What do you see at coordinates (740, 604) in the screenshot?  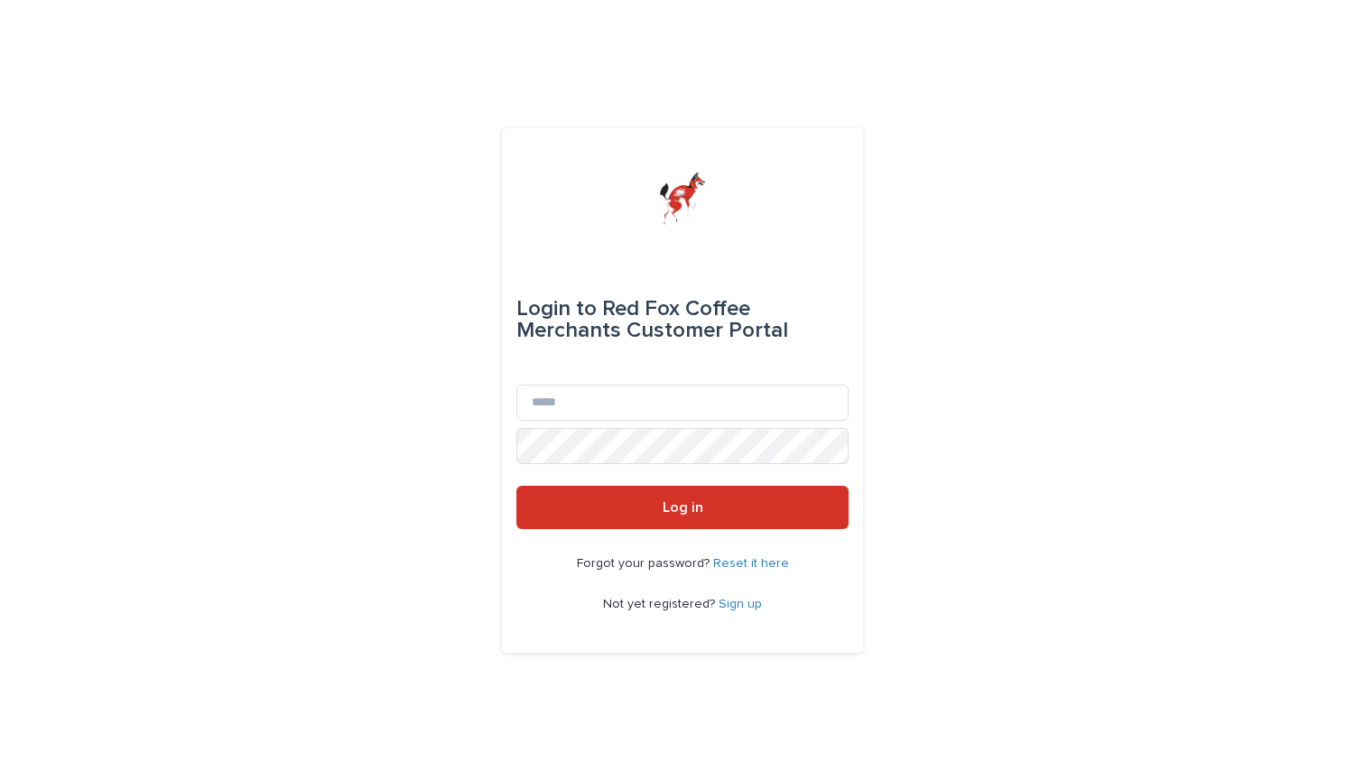 I see `a: Sign up` at bounding box center [740, 604].